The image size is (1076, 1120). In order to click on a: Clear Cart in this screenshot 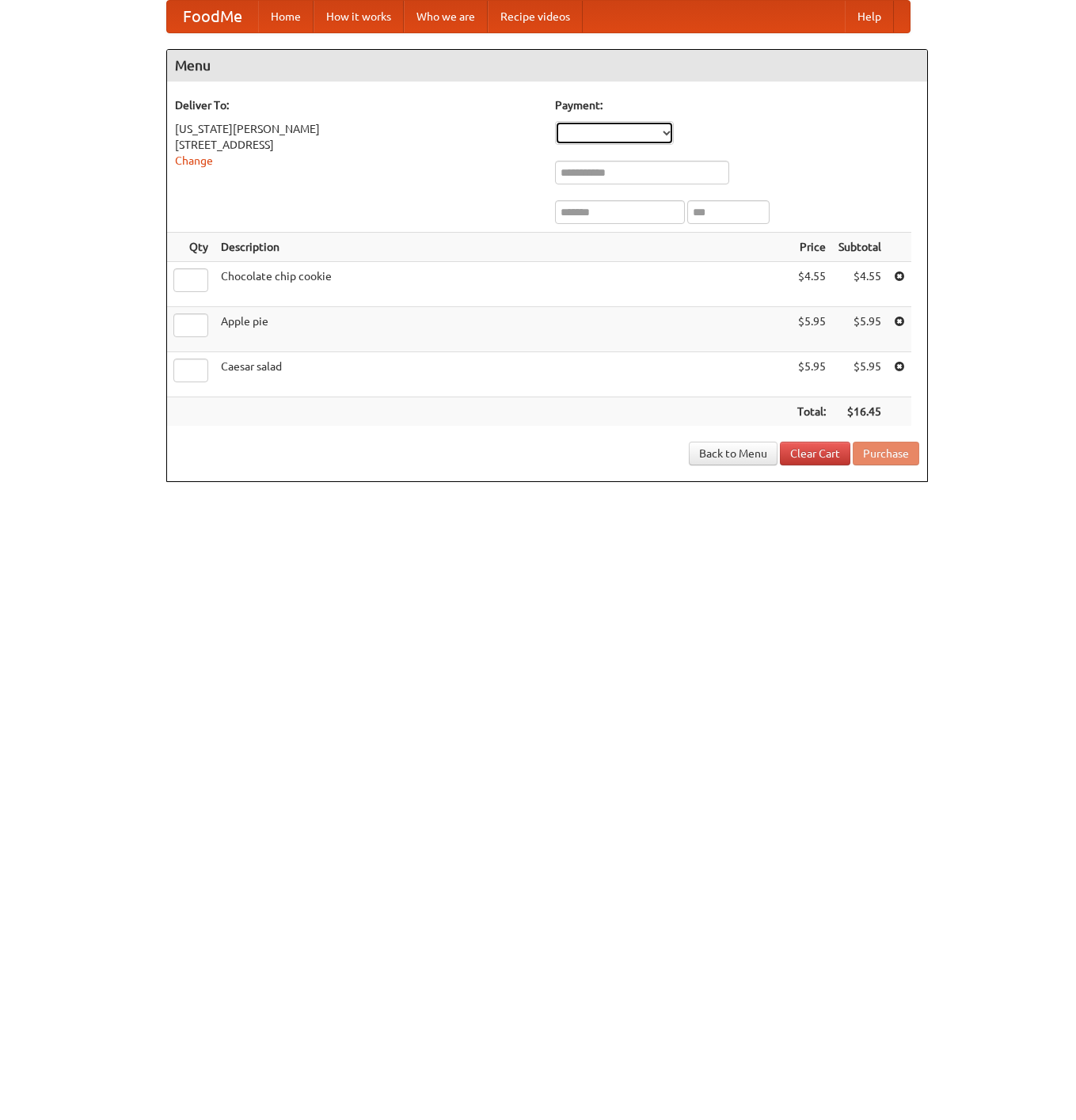, I will do `click(814, 454)`.